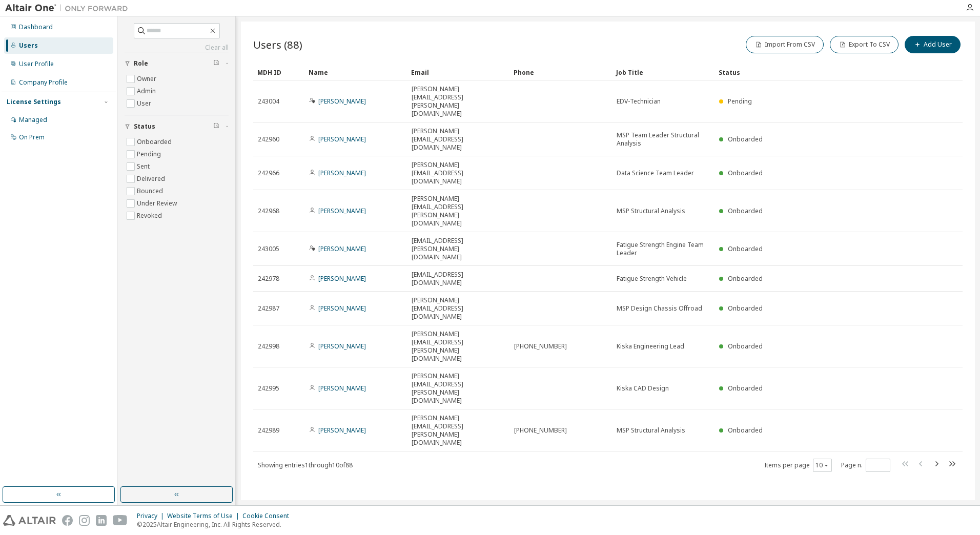  Describe the element at coordinates (152, 516) in the screenshot. I see `div: Privacy` at that location.